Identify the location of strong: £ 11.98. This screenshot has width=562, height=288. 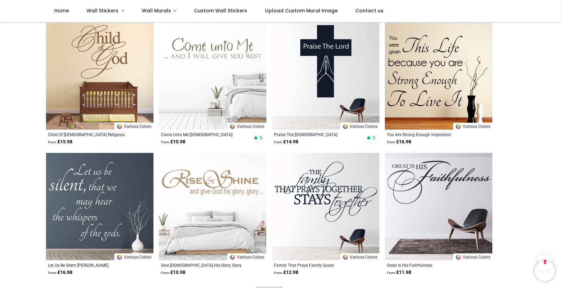
(399, 273).